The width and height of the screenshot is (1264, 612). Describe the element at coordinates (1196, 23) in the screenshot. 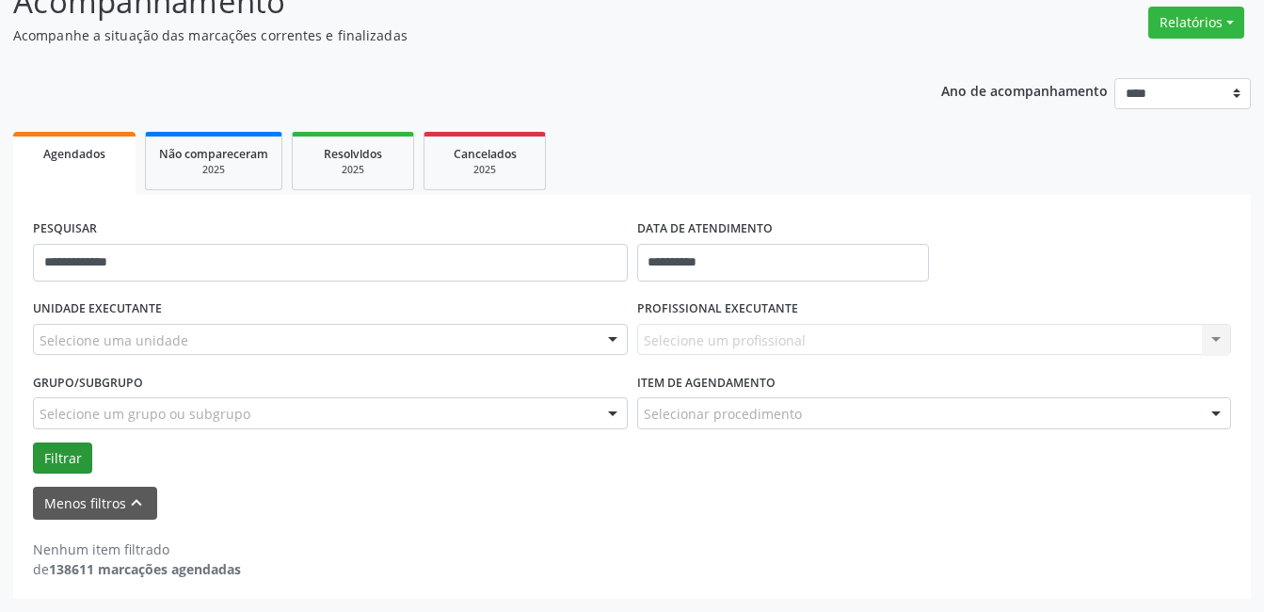

I see `button: Relatórios` at that location.